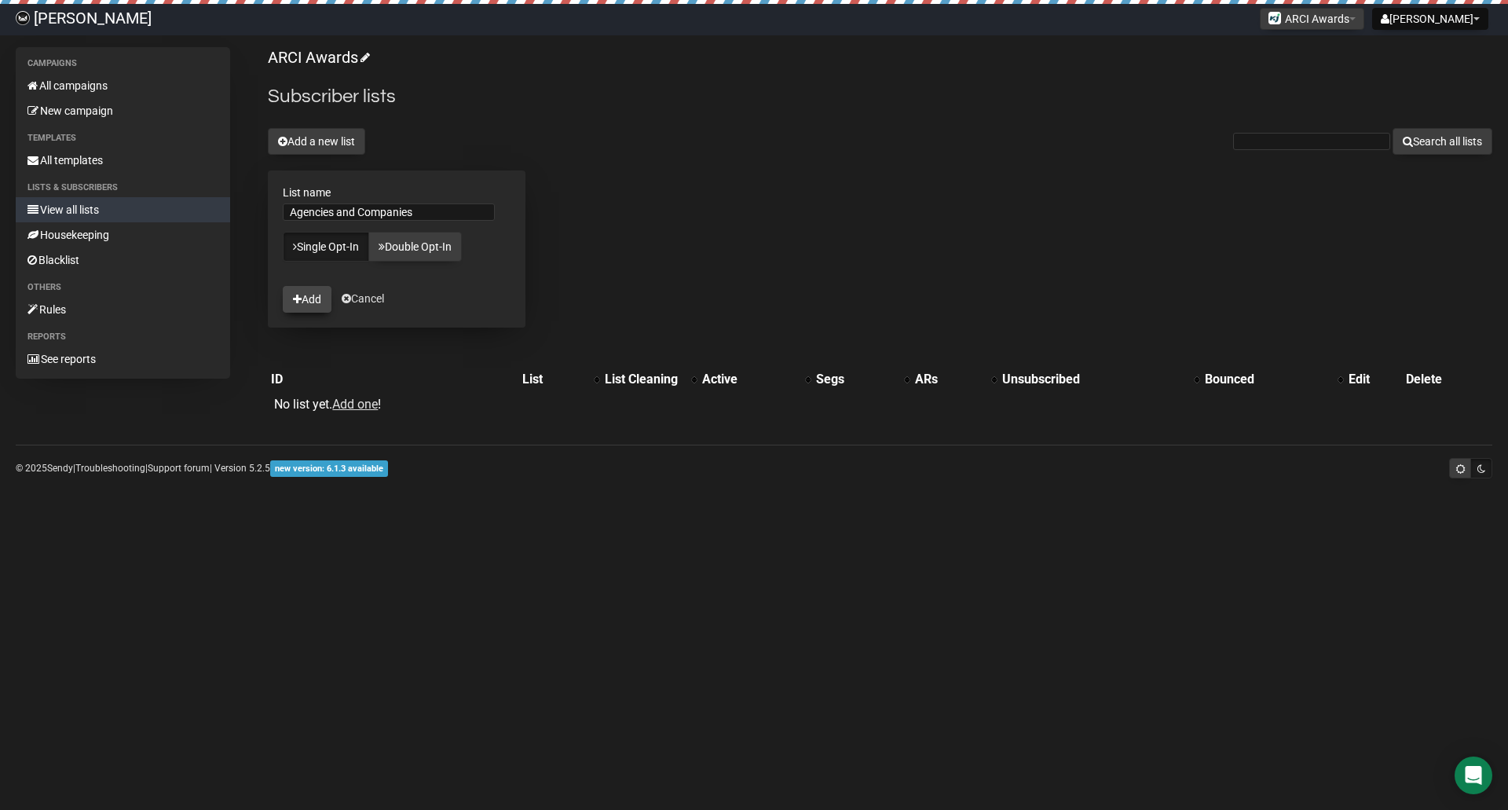 This screenshot has height=810, width=1508. I want to click on li: Others, so click(123, 288).